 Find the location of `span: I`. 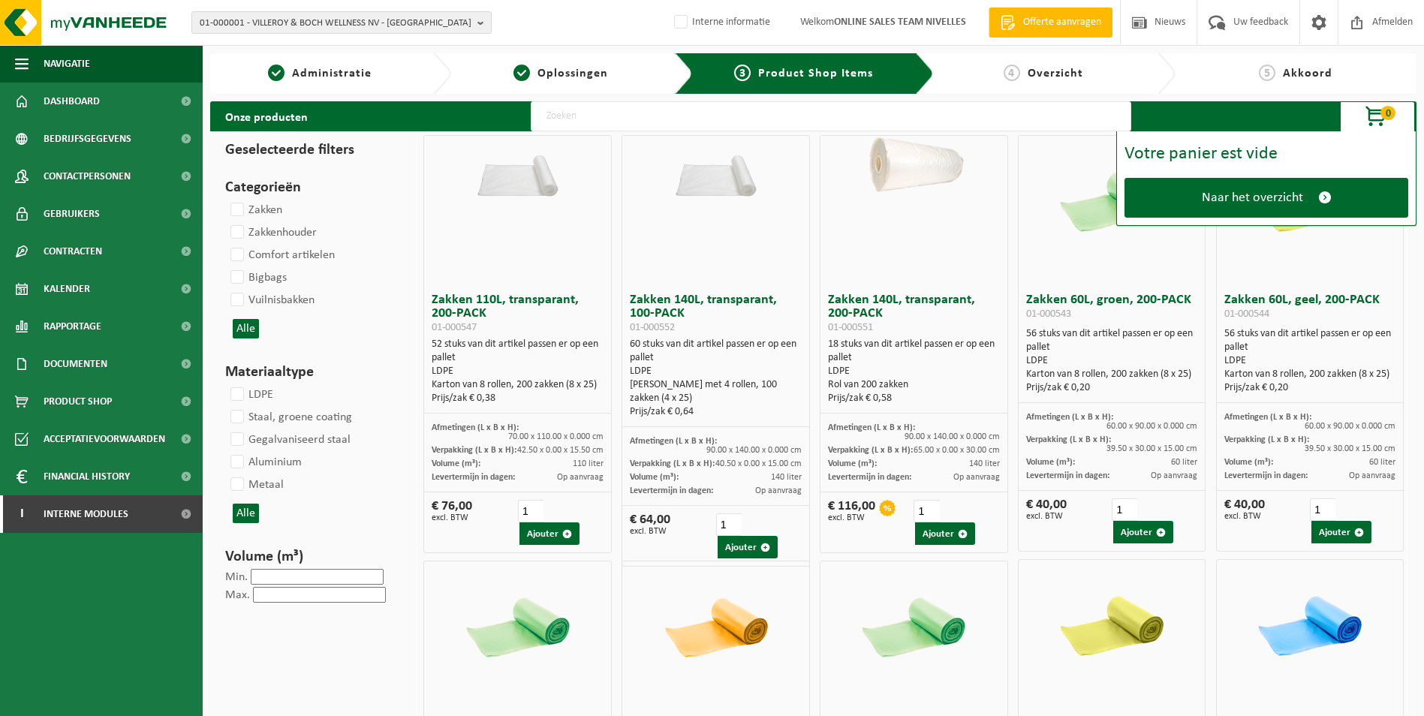

span: I is located at coordinates (22, 514).